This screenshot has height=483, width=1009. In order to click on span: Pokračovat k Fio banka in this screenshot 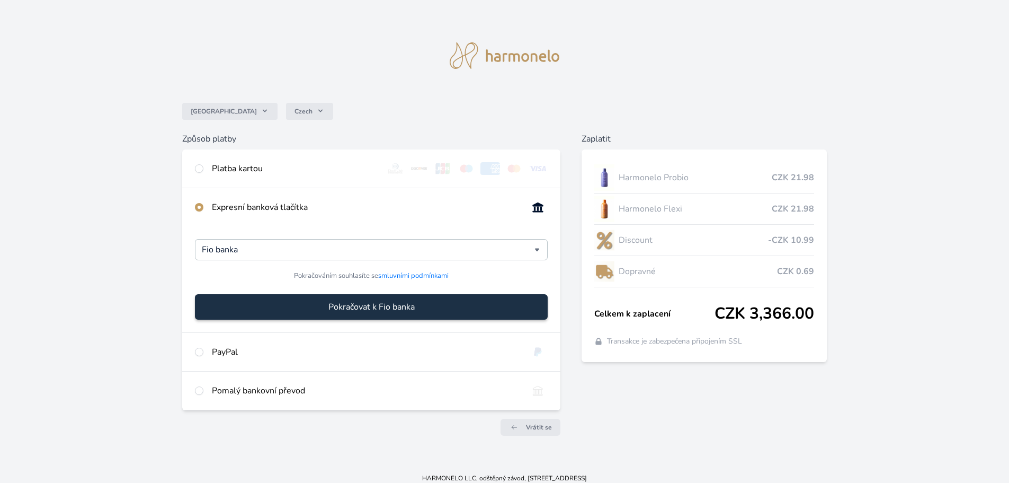, I will do `click(371, 307)`.